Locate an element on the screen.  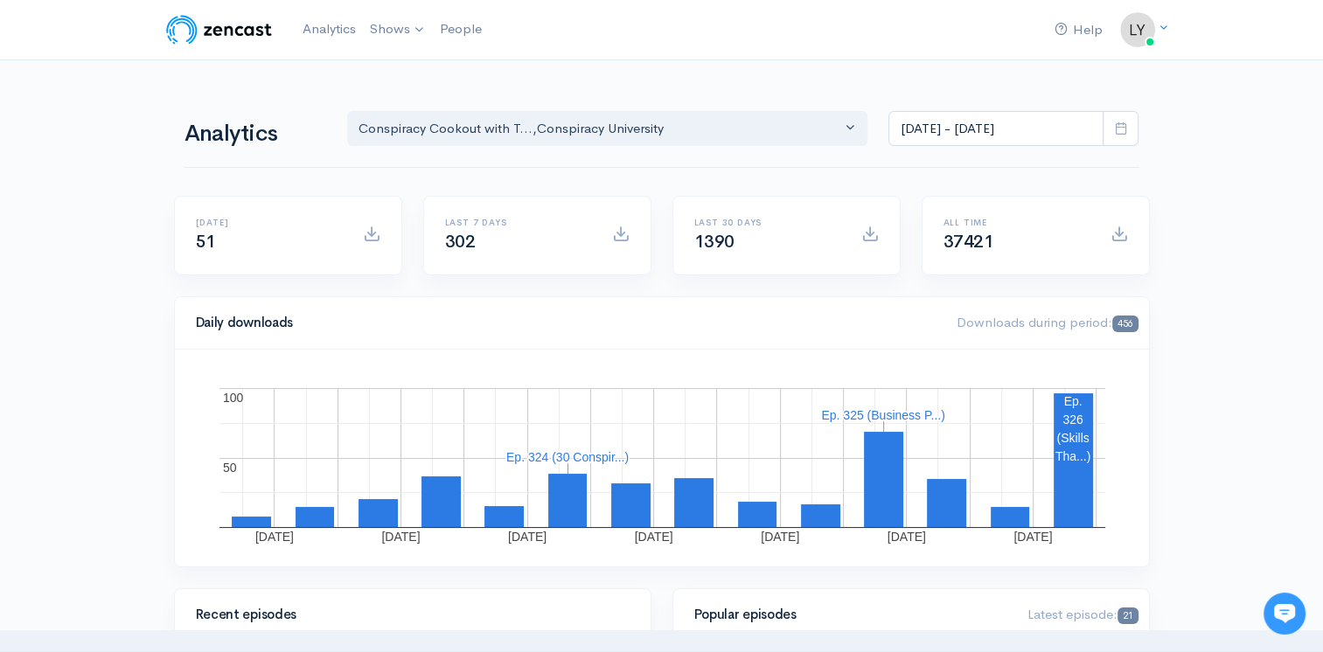
h1: Analytics is located at coordinates (255, 134).